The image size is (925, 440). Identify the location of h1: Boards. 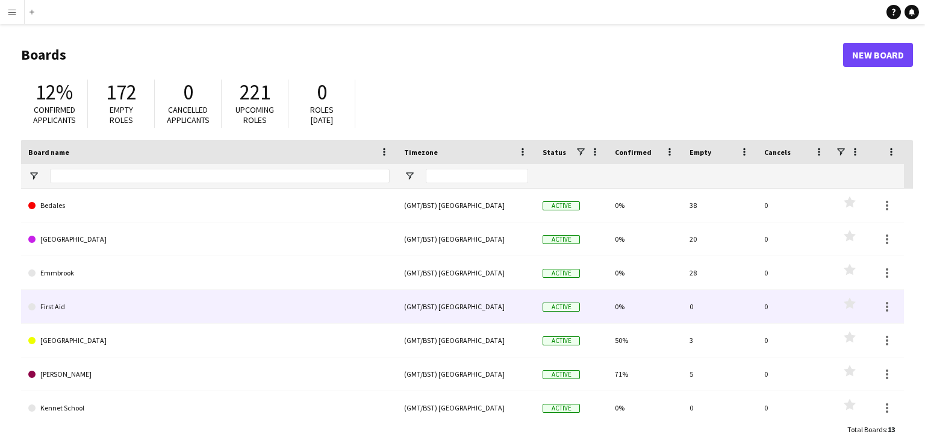
(432, 55).